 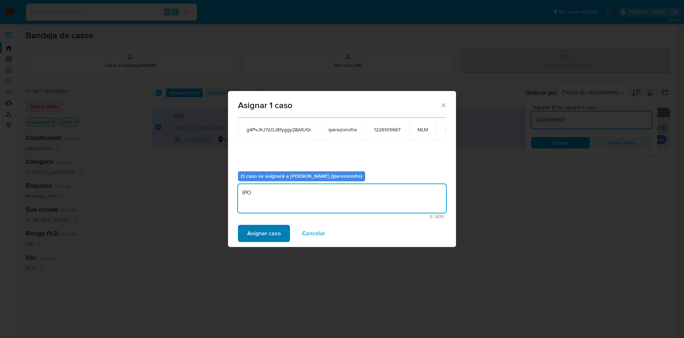 What do you see at coordinates (423, 129) in the screenshot?
I see `span: MLM` at bounding box center [423, 129].